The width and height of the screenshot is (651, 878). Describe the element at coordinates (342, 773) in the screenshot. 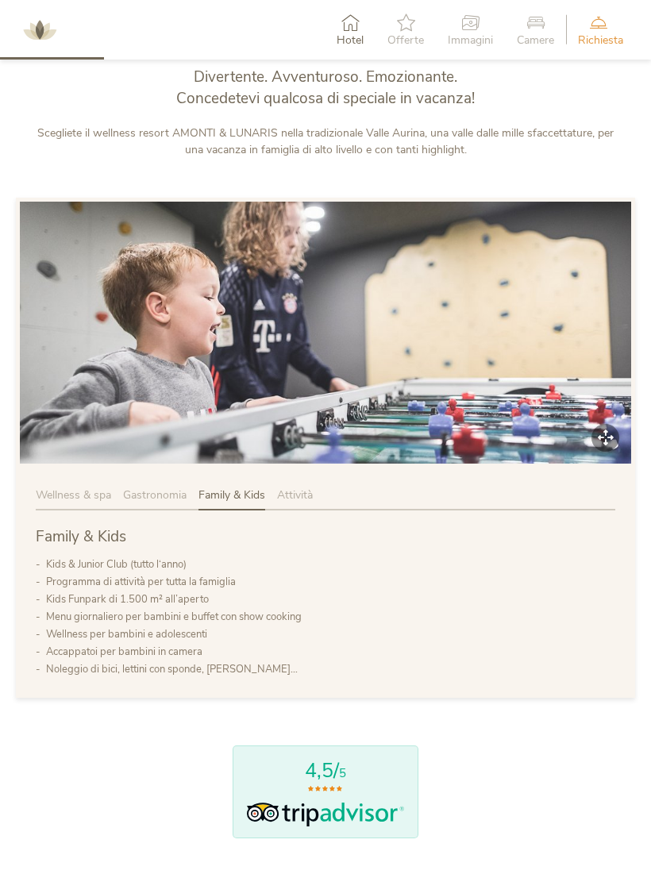

I see `span: 5` at that location.